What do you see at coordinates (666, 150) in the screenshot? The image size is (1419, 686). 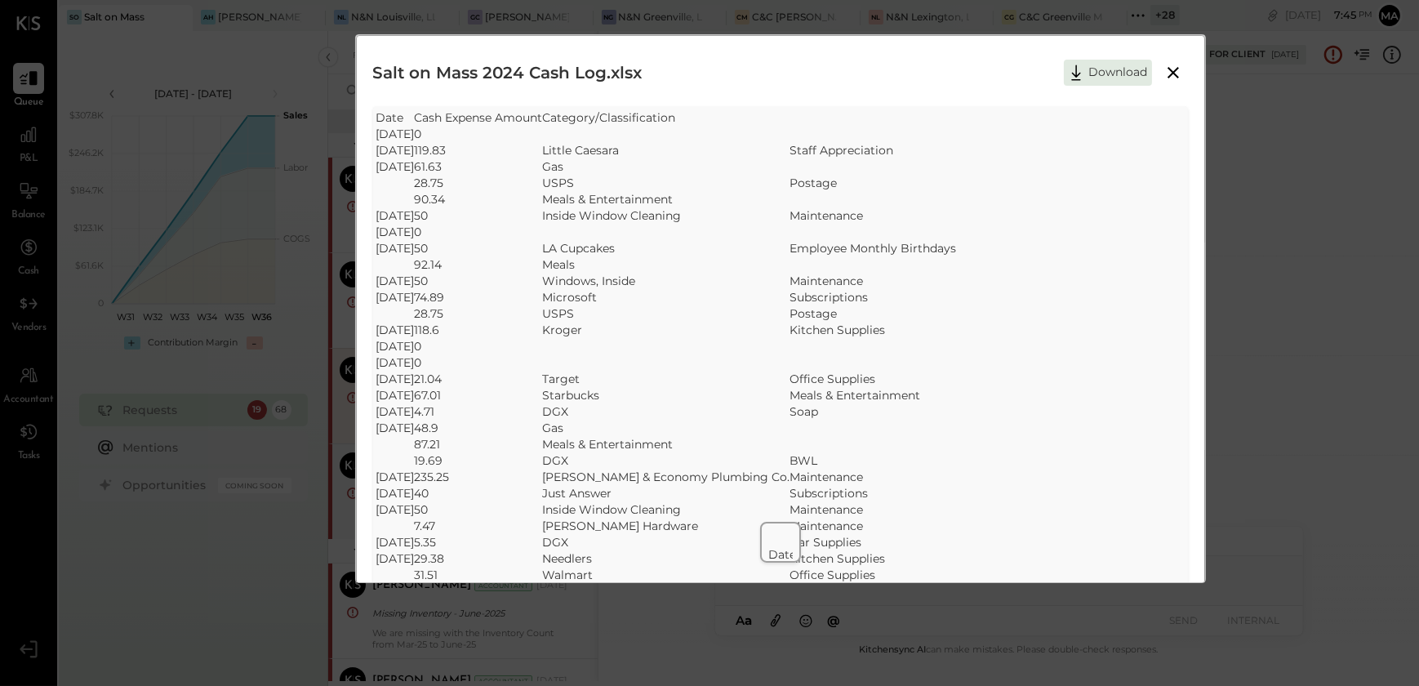 I see `td: Little Caesara` at bounding box center [666, 150].